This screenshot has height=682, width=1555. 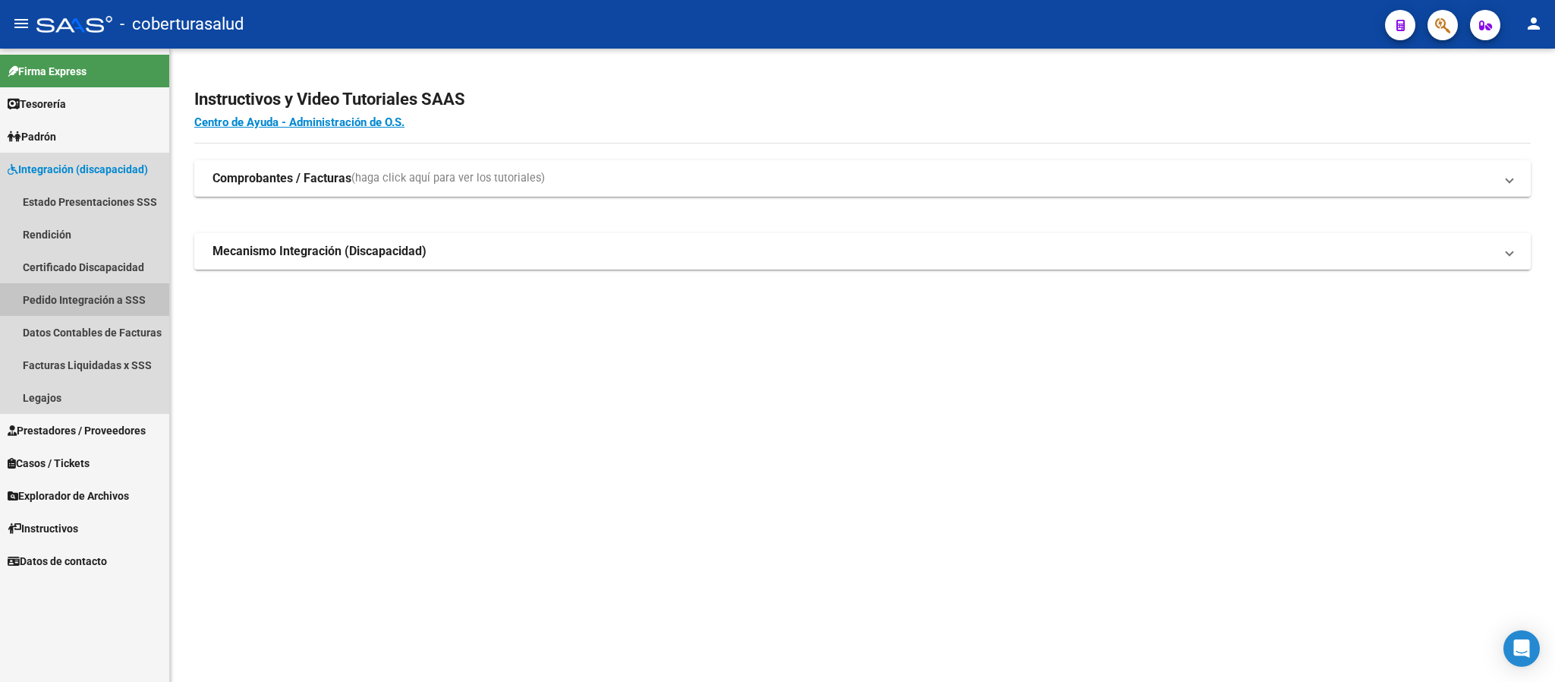 What do you see at coordinates (862, 99) in the screenshot?
I see `h2: Instructivos y Video Tutoriales SAAS` at bounding box center [862, 99].